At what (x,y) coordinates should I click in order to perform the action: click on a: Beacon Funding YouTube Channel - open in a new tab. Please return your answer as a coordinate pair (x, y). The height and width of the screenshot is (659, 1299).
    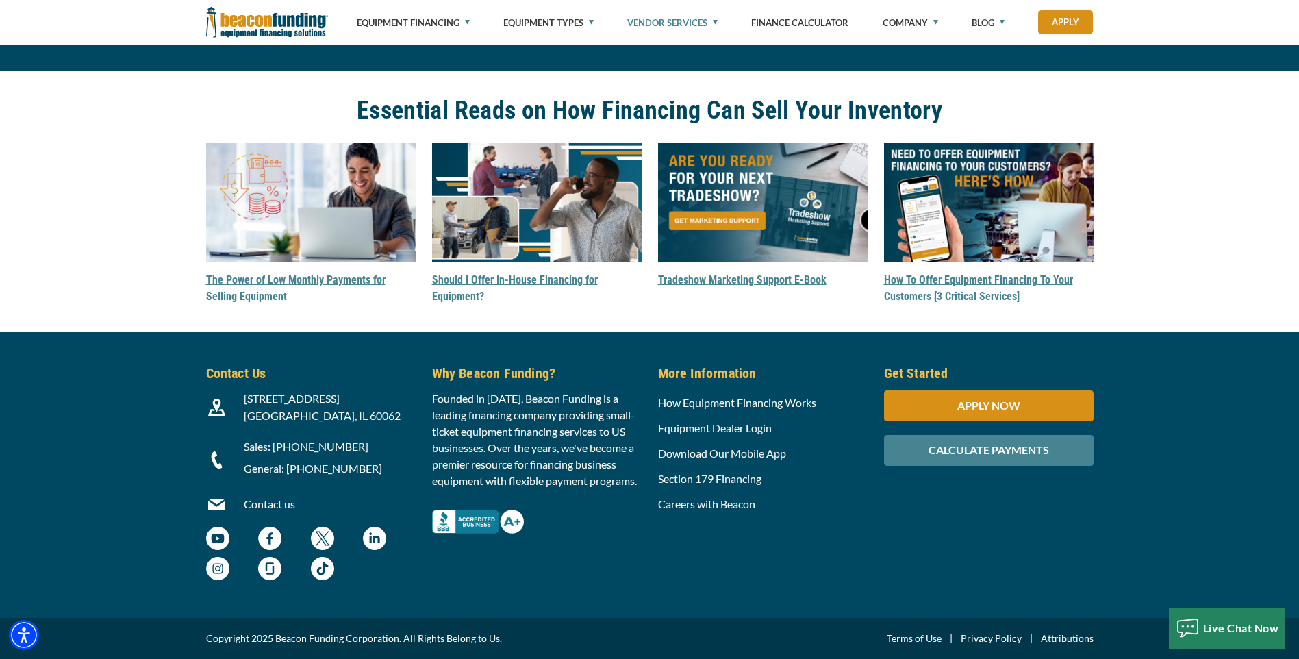
    Looking at the image, I should click on (218, 540).